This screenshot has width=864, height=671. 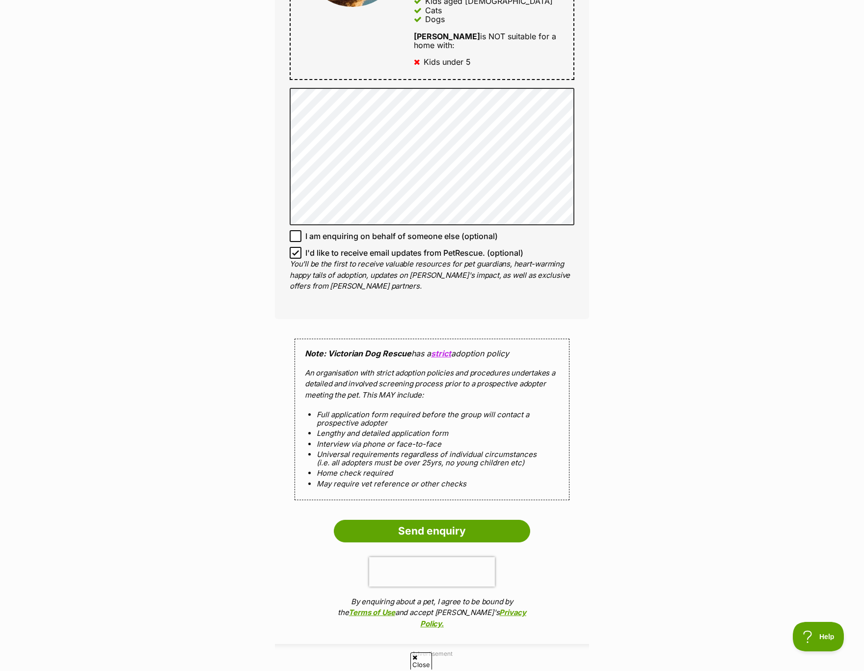 I want to click on div: has a adoption policy, so click(x=432, y=419).